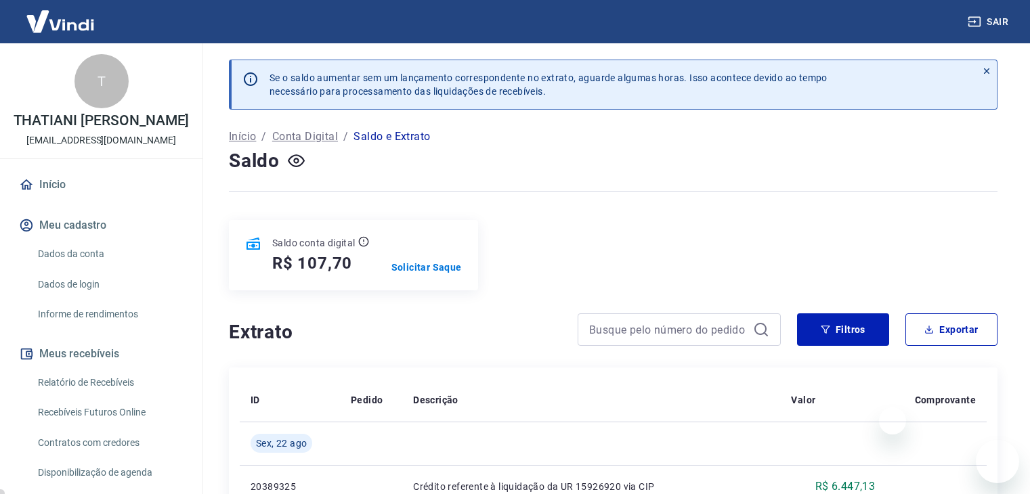  I want to click on a: Dados de login, so click(109, 284).